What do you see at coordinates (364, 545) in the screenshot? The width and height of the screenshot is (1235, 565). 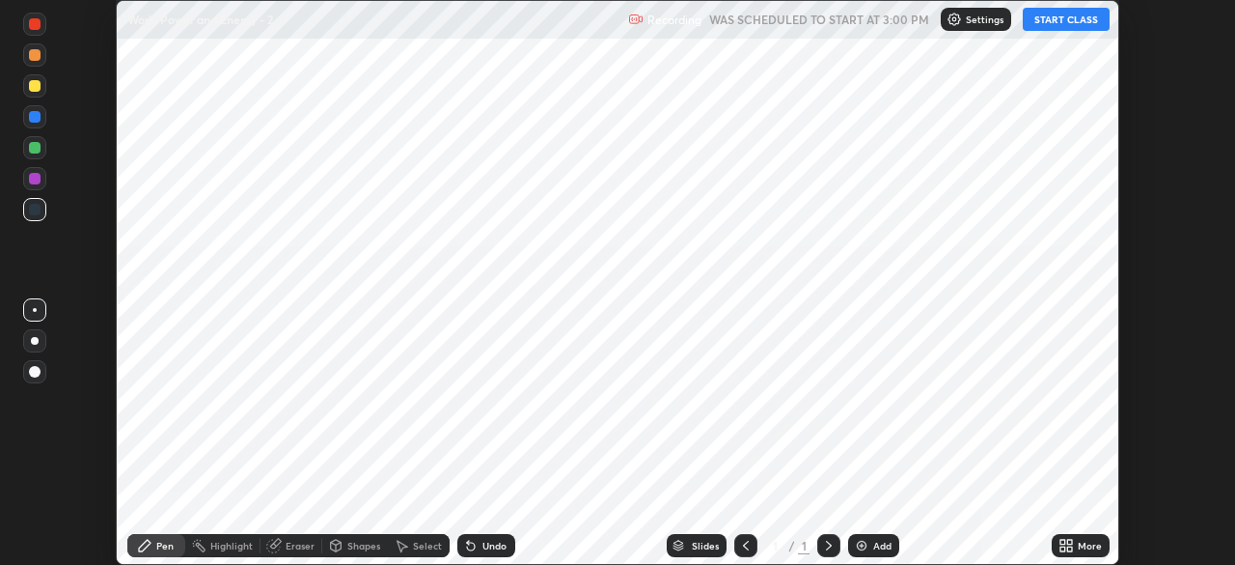 I see `div: Shapes` at bounding box center [364, 545].